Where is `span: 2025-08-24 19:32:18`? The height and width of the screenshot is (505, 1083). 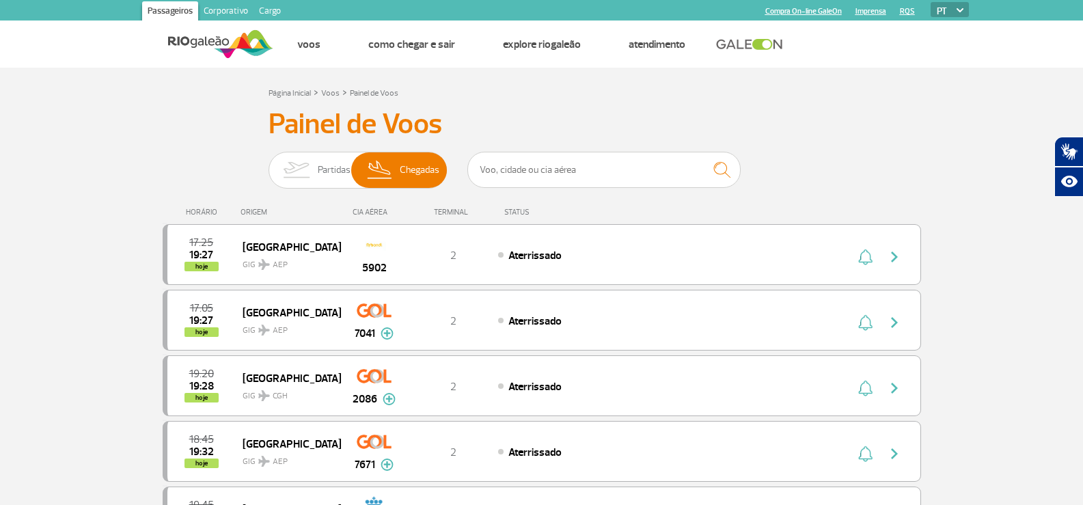 span: 2025-08-24 19:32:18 is located at coordinates (202, 452).